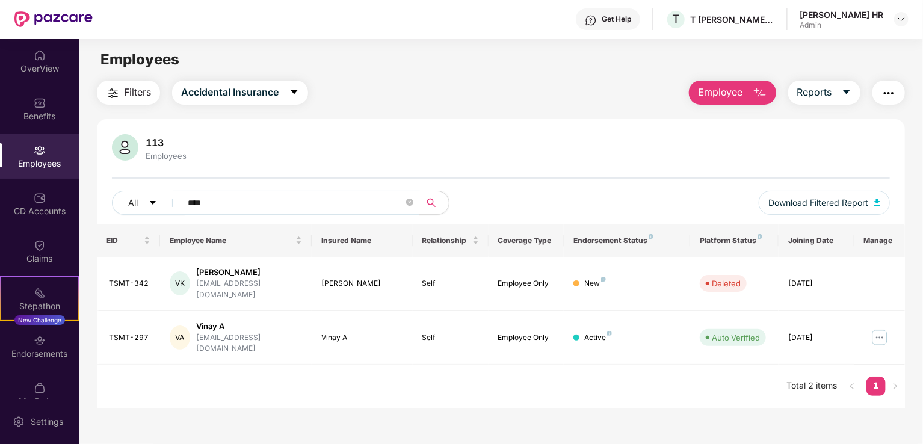 The width and height of the screenshot is (923, 444). I want to click on img: svg+xml;base64,PHN2ZyBpZD0iQ2xhaW0iIHhtbG5zPSJodHRwOi8vd3d3LnczLm9yZy8yMDAwL3N2ZyIgd2lkdGg9IjIwIi..., so click(40, 246).